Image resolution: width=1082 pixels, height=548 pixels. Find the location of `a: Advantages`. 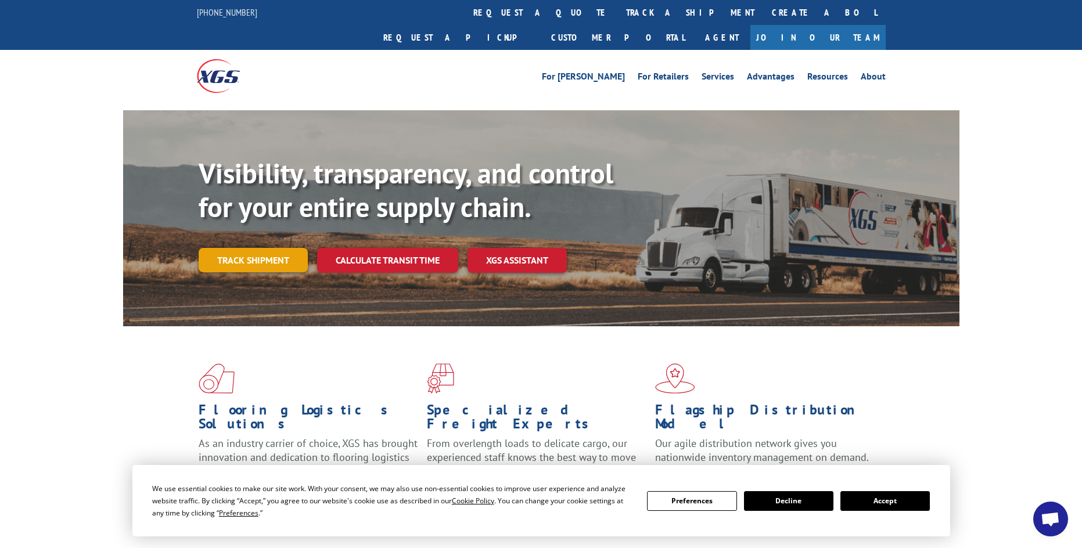

a: Advantages is located at coordinates (771, 78).